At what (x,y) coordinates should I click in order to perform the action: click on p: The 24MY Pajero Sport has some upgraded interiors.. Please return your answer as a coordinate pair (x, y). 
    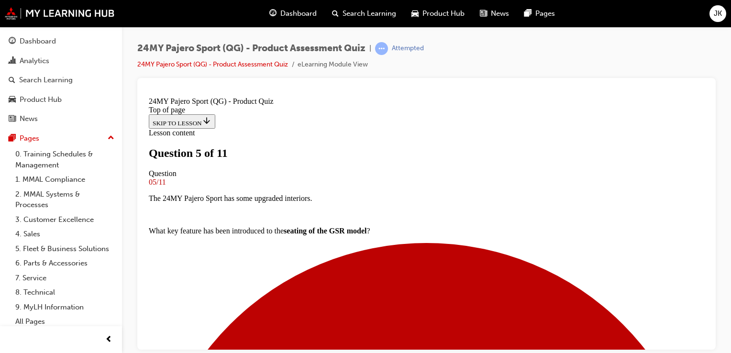
    Looking at the image, I should click on (281, 105).